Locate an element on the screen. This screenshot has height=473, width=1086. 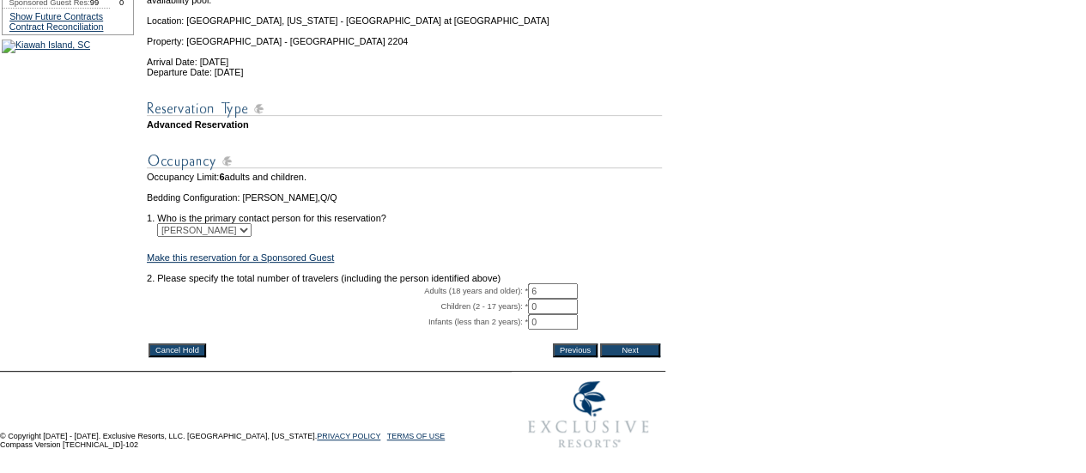
img: subTtlOccupancy.gif is located at coordinates (404, 161).